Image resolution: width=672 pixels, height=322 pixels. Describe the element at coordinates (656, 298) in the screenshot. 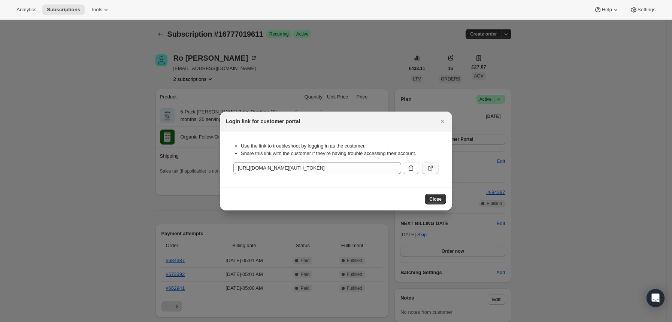

I see `div: Open Intercom Messenger` at that location.